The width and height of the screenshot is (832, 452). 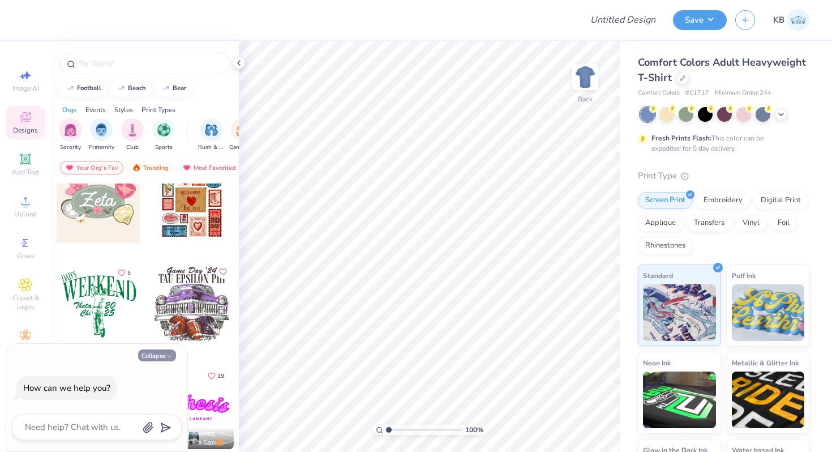 I want to click on img: Sorority Image, so click(x=70, y=130).